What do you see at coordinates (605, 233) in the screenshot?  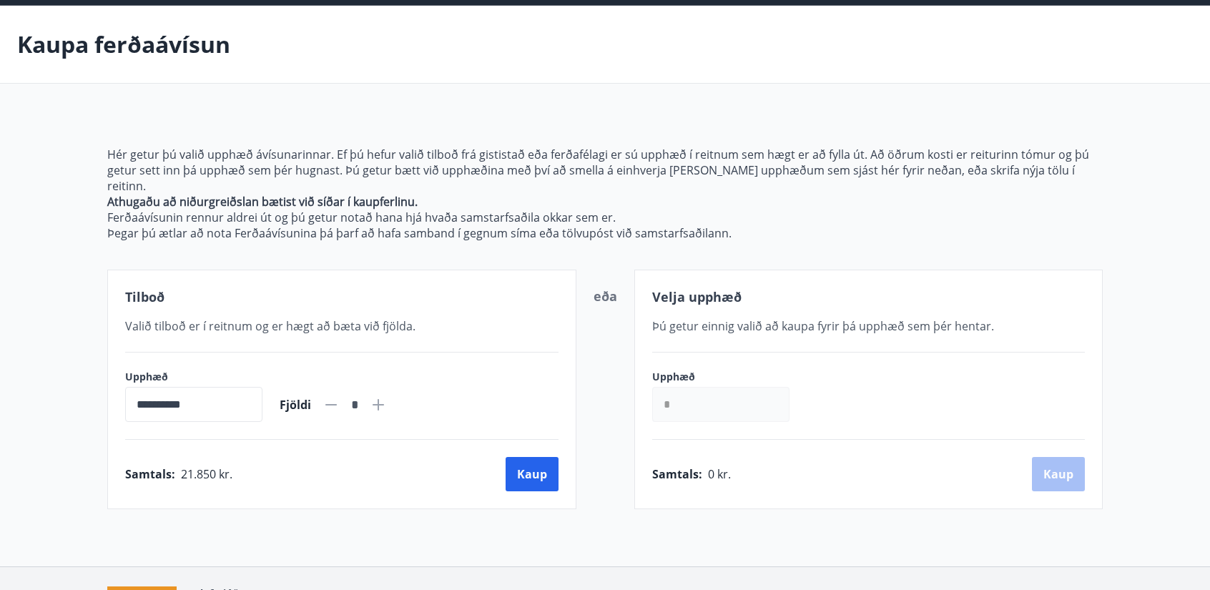 I see `p: Þegar þú ætlar að nota Ferðaávísunina þá þarf að hafa samband í gegnum síma eða tölvupóst við sam...` at bounding box center [605, 233].